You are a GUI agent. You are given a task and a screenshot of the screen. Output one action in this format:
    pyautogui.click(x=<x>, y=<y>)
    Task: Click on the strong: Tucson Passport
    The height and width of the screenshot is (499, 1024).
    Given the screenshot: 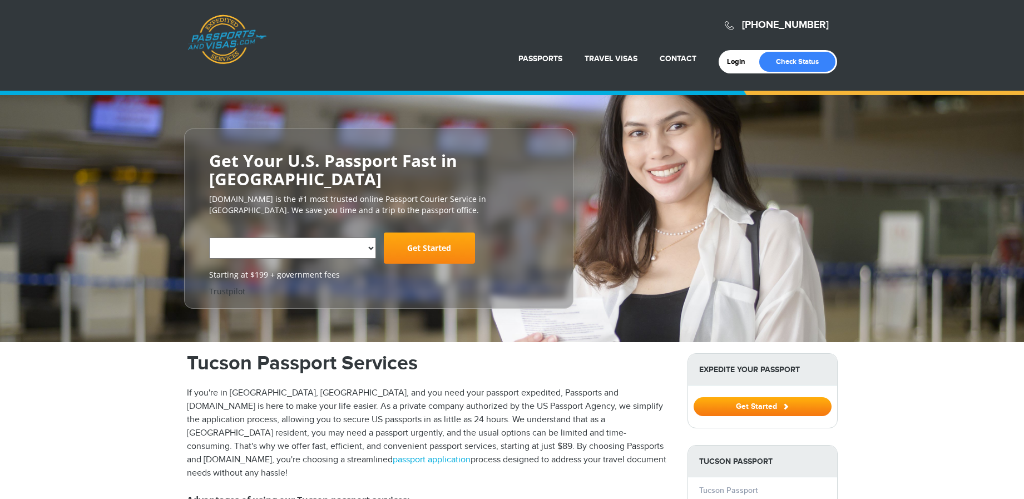 What is the action you would take?
    pyautogui.click(x=763, y=461)
    